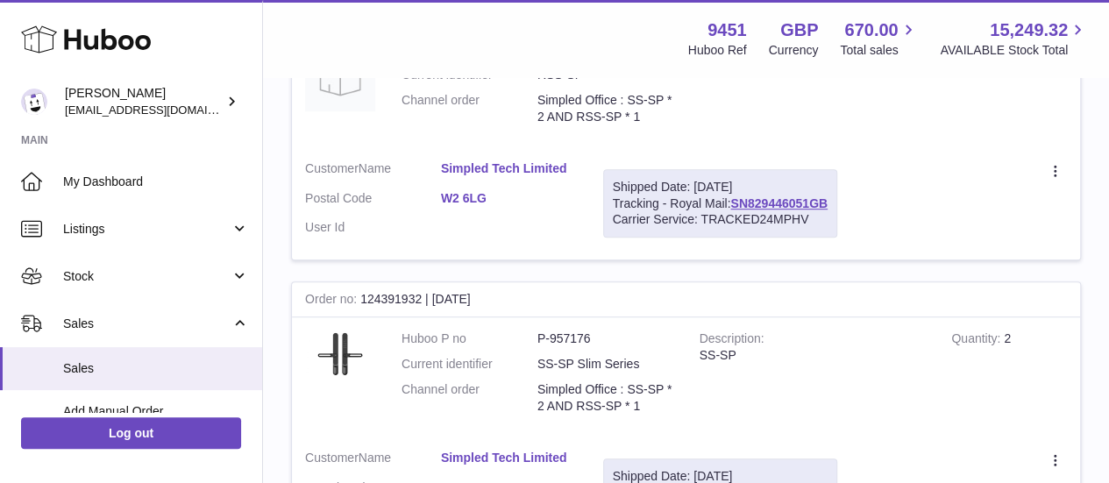 The image size is (1109, 483). Describe the element at coordinates (469, 364) in the screenshot. I see `dt: Current identifier` at that location.